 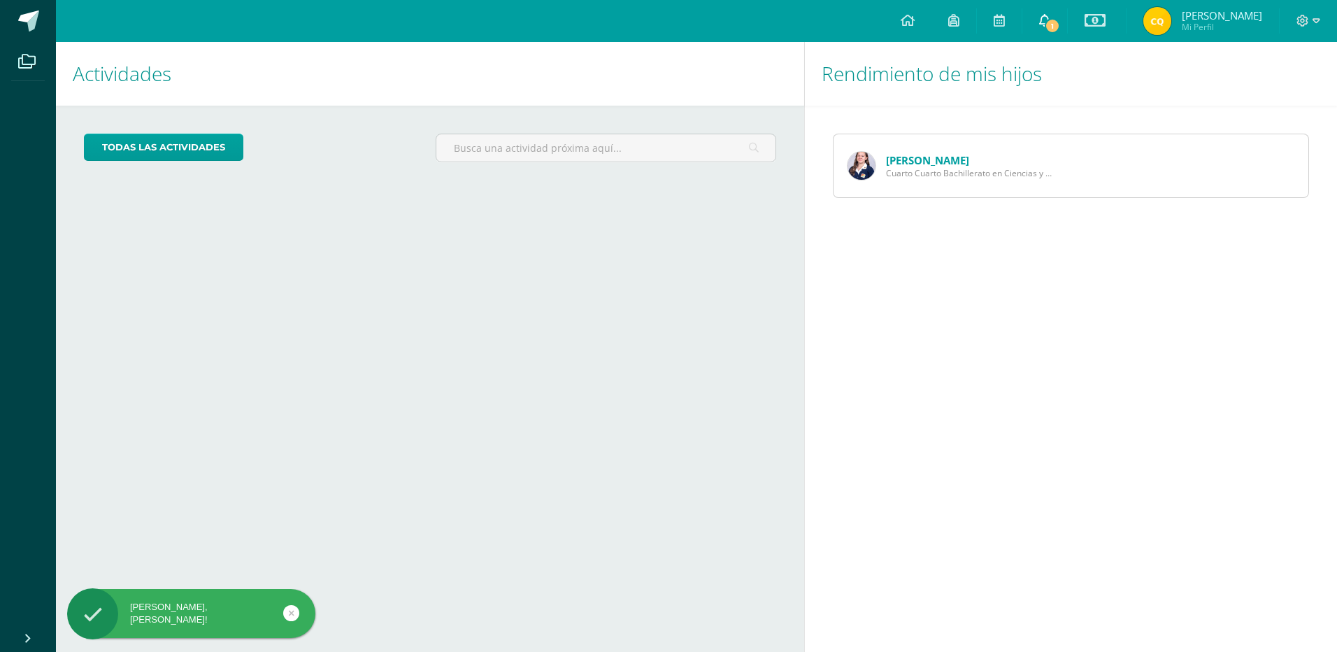 What do you see at coordinates (430, 73) in the screenshot?
I see `h1: Actividades` at bounding box center [430, 73].